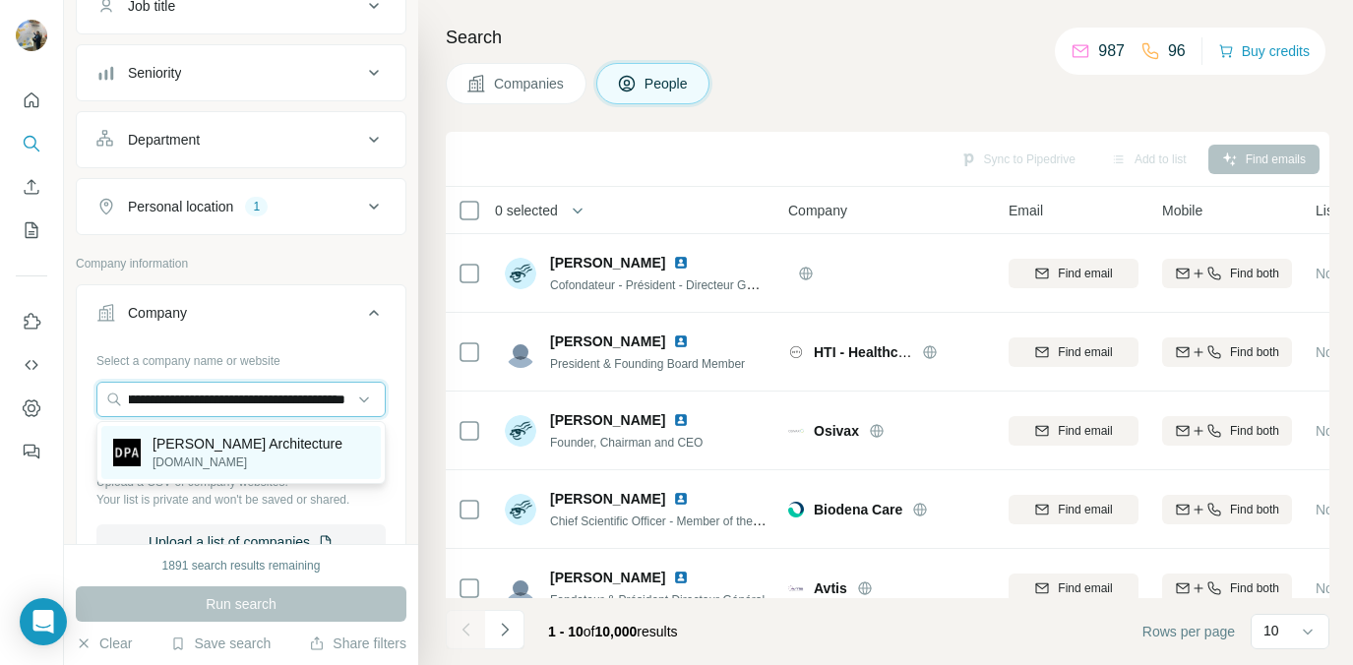  Describe the element at coordinates (357, 644) in the screenshot. I see `button: Share filters` at that location.